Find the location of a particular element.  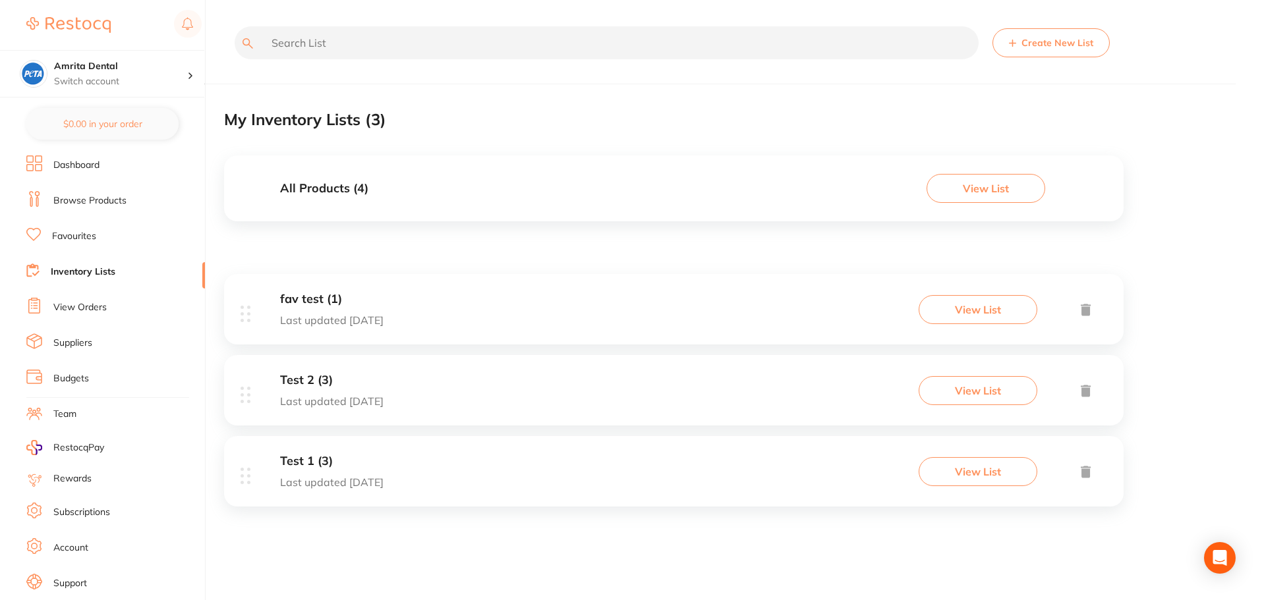

input: Search List is located at coordinates (606, 43).